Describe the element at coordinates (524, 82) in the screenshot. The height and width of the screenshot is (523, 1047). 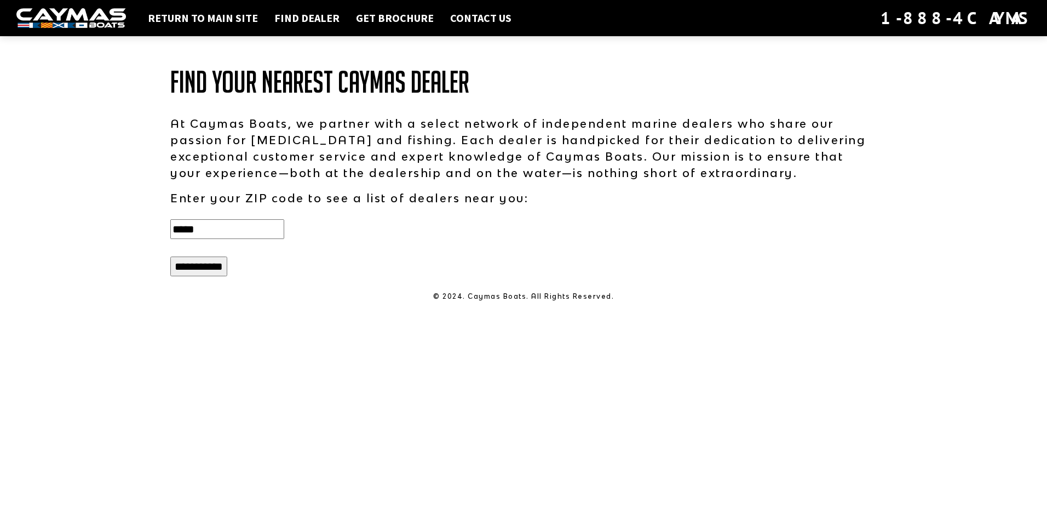
I see `h1: Find Your Nearest Caymas Dealer` at that location.